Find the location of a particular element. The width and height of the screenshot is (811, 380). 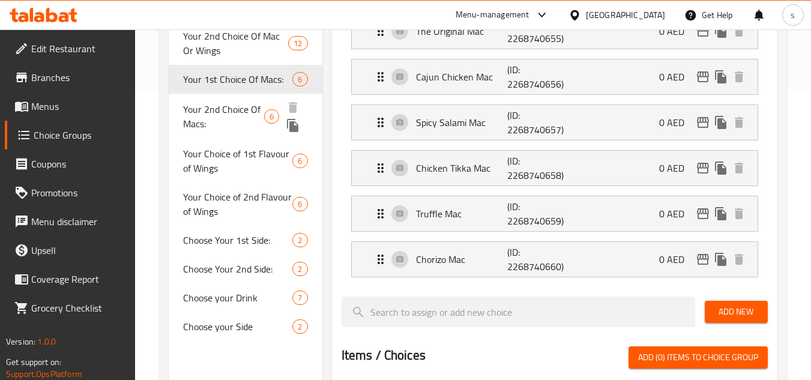

span: 7 is located at coordinates (300, 298).